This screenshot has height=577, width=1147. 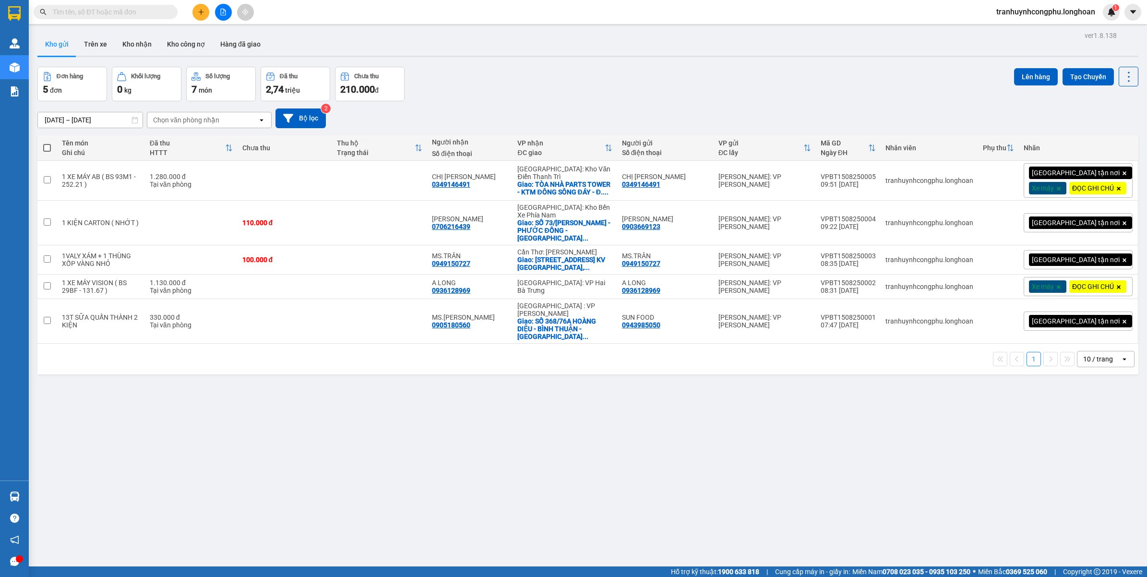 What do you see at coordinates (1034, 359) in the screenshot?
I see `button: 1` at bounding box center [1034, 359].